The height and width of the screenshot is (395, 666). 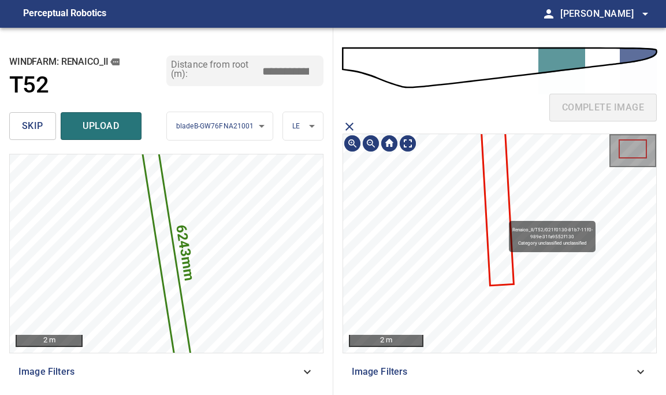 I want to click on button: copy message details, so click(x=115, y=62).